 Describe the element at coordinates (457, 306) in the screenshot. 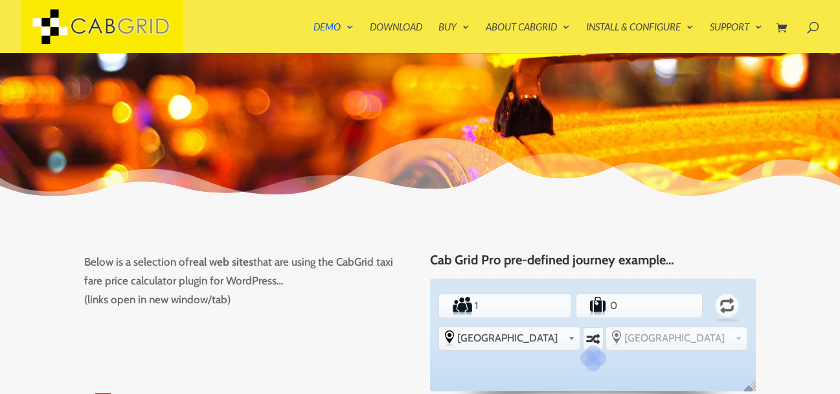

I see `label: Number of Passengers` at that location.